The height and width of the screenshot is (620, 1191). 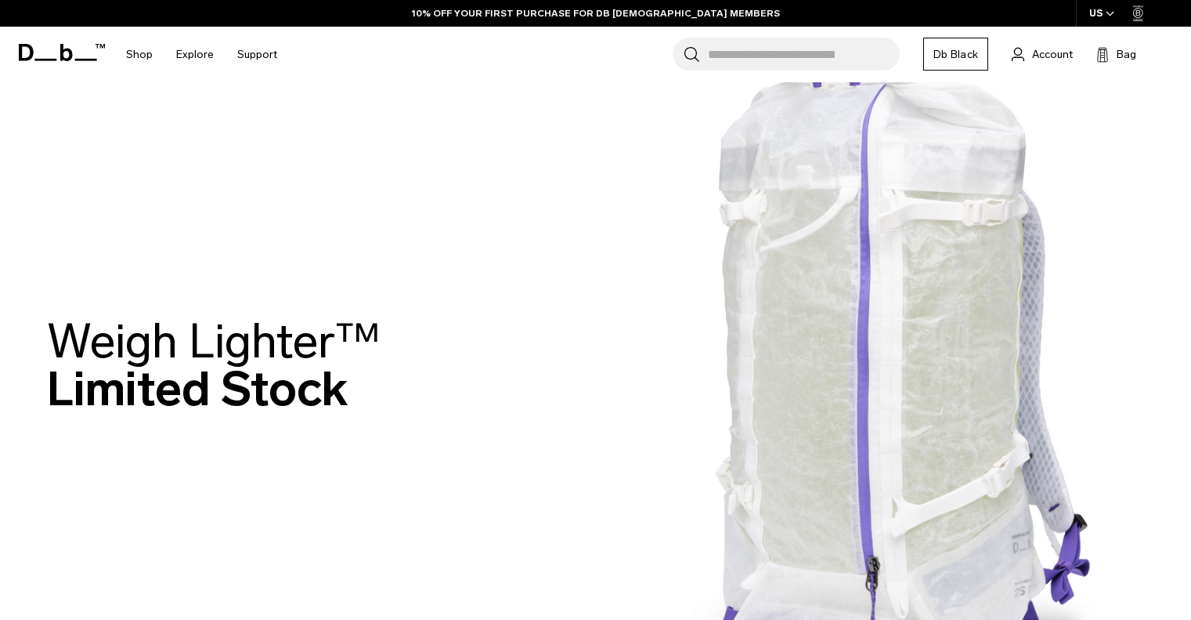 I want to click on a: Explore, so click(x=195, y=54).